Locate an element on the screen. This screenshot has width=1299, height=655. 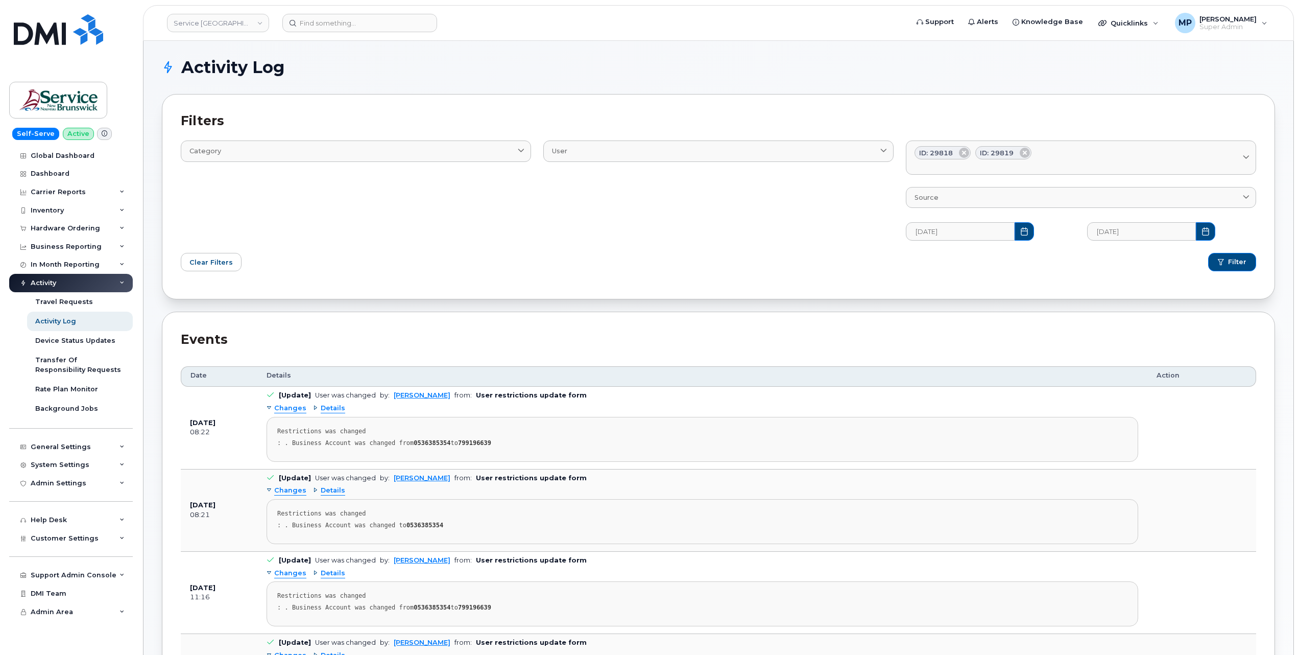
a: Source is located at coordinates (1081, 197).